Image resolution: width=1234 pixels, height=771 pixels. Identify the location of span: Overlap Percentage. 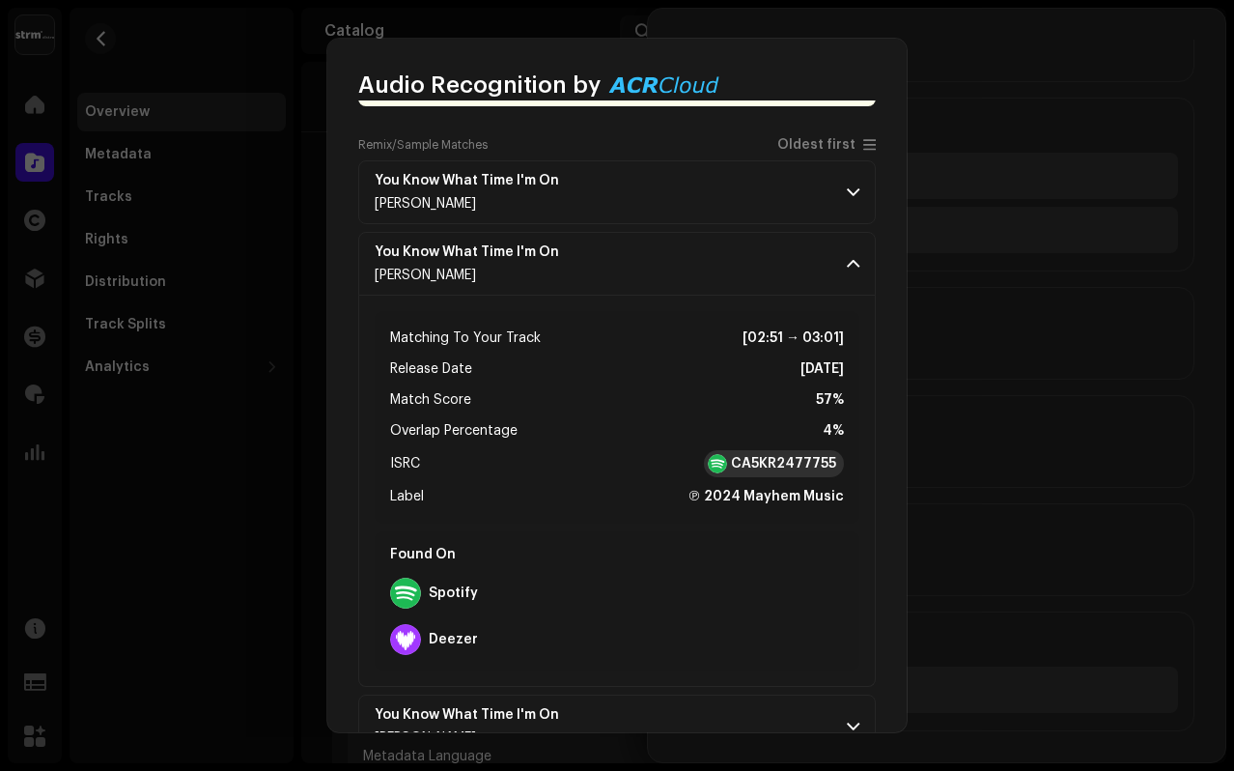
(454, 431).